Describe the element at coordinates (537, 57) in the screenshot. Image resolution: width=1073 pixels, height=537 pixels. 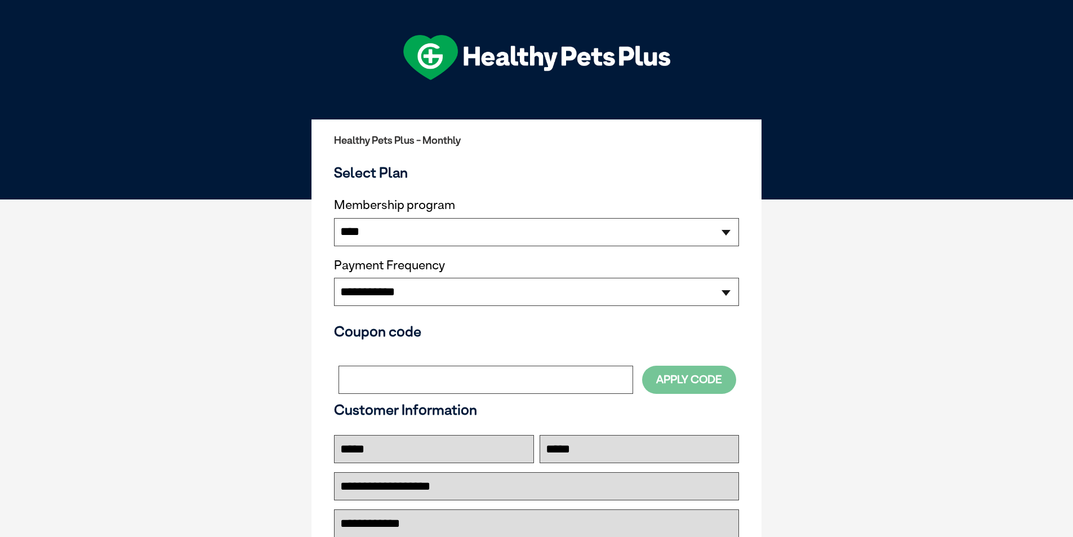
I see `img: hpp-logo-landscape-green-white.png` at that location.